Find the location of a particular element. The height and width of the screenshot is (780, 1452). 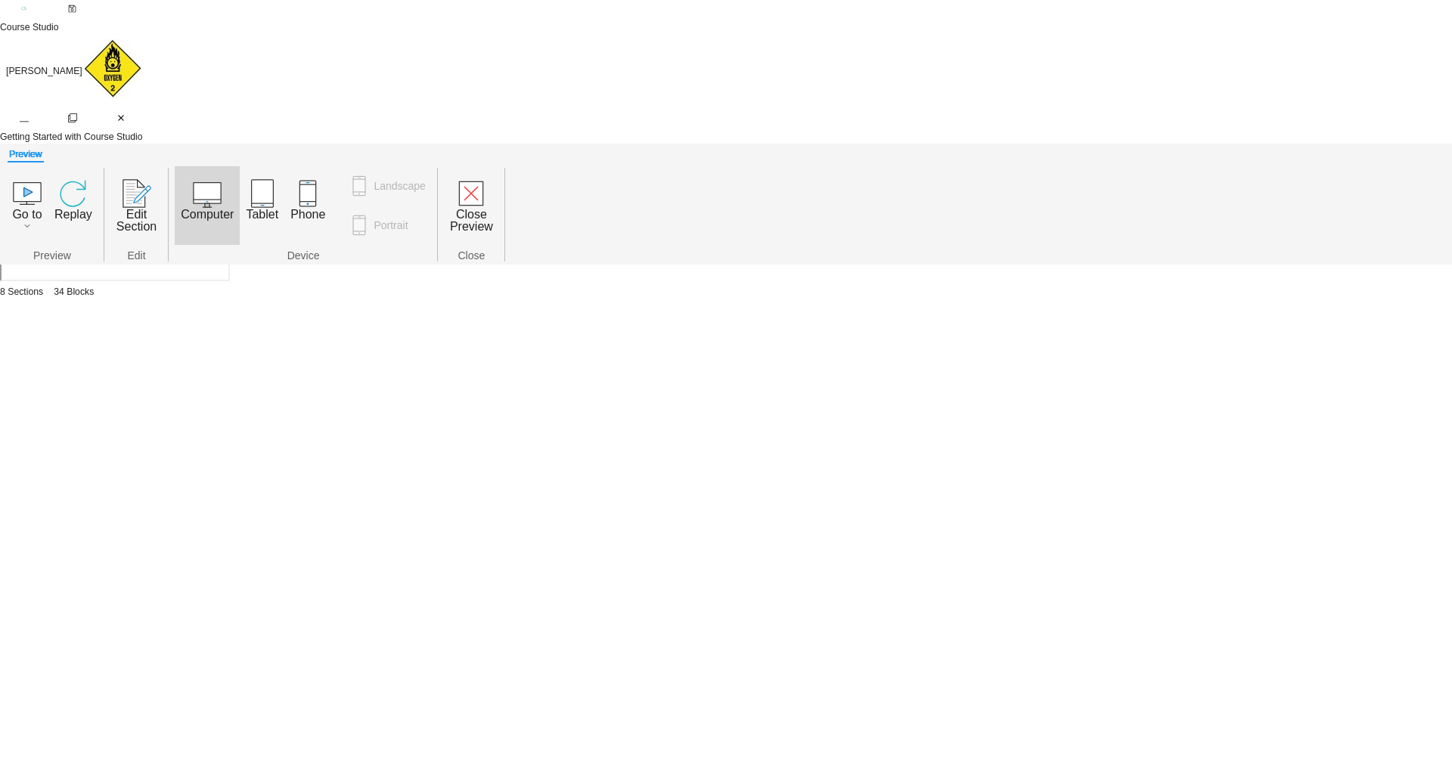

div: Phone is located at coordinates (308, 215).